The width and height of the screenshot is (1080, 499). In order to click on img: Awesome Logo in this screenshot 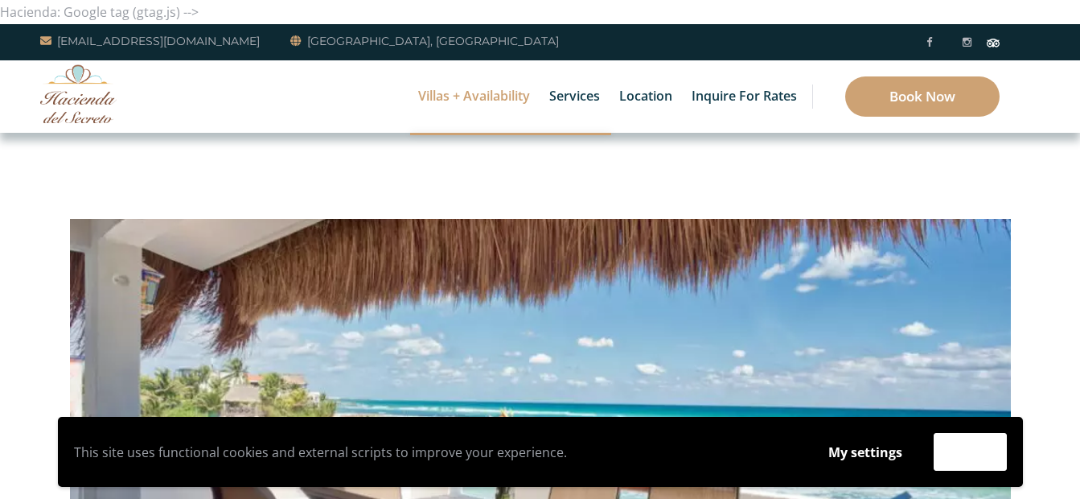, I will do `click(78, 93)`.